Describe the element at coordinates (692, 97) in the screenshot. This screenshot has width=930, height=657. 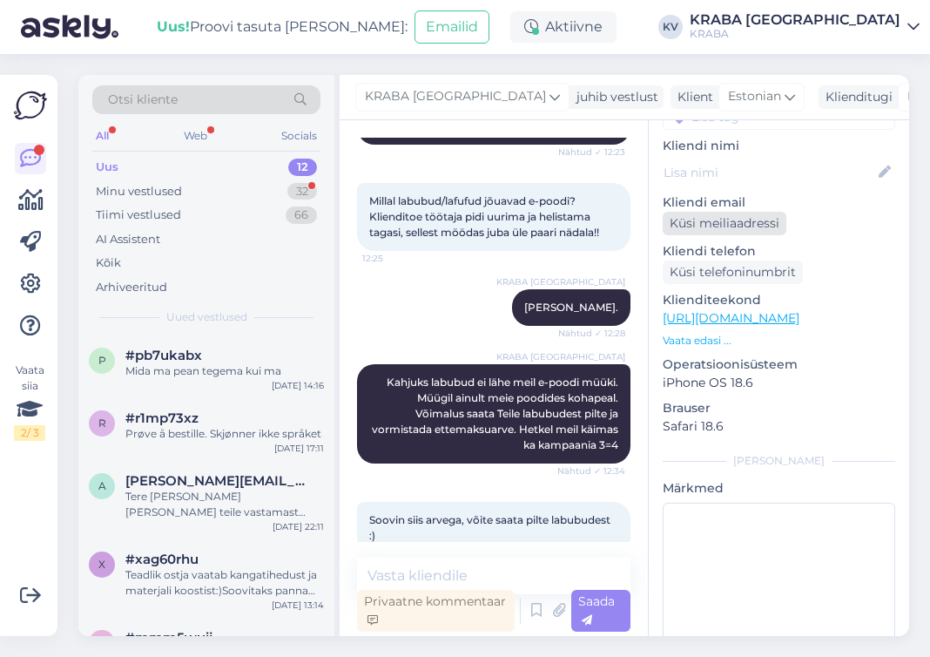
I see `div: Klient` at that location.